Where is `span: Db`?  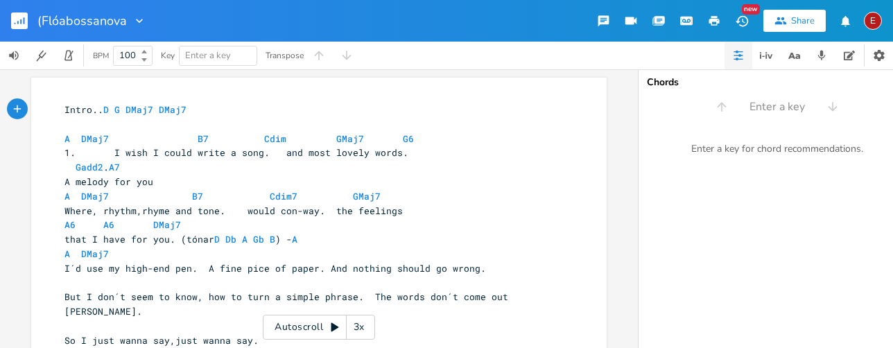 span: Db is located at coordinates (231, 239).